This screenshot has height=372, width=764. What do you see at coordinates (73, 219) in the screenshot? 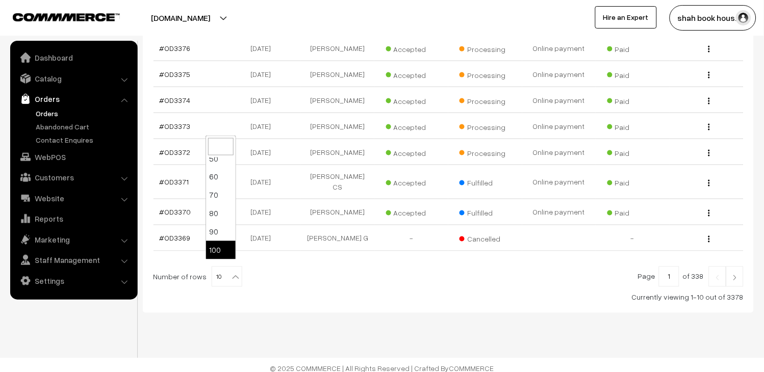
I see `a: Reports` at bounding box center [73, 219].